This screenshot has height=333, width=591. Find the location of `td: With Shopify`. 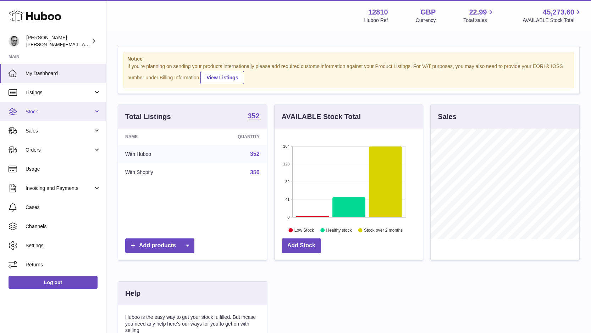

td: With Shopify is located at coordinates (158, 173).